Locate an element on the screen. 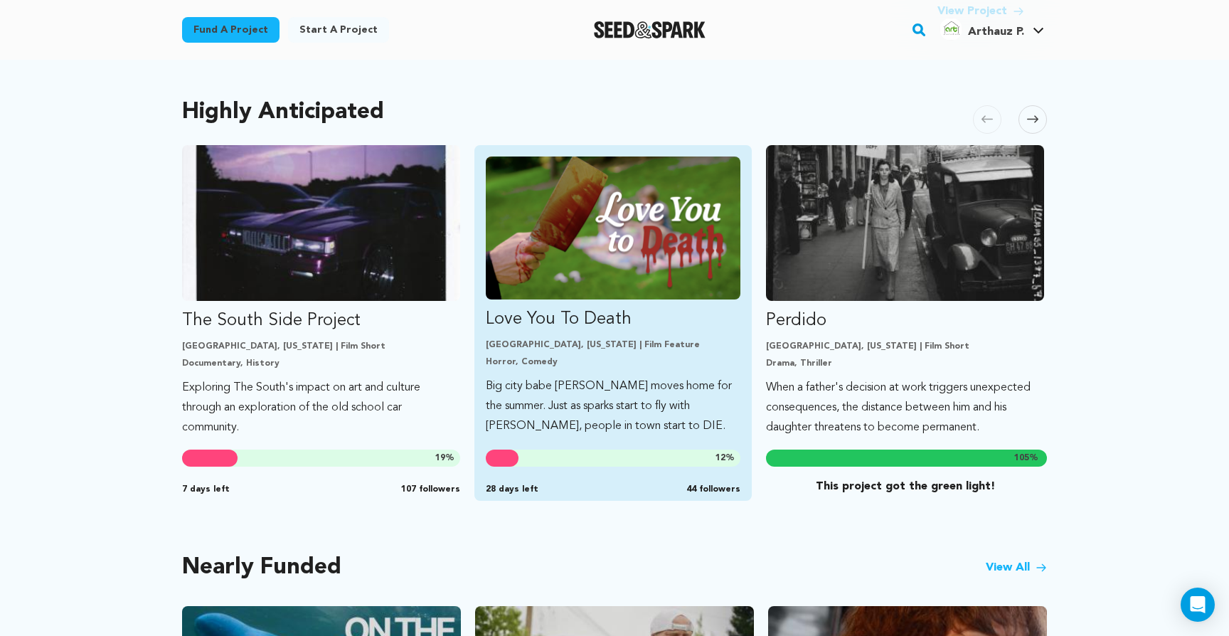 The width and height of the screenshot is (1229, 636). span: 19 is located at coordinates (440, 458).